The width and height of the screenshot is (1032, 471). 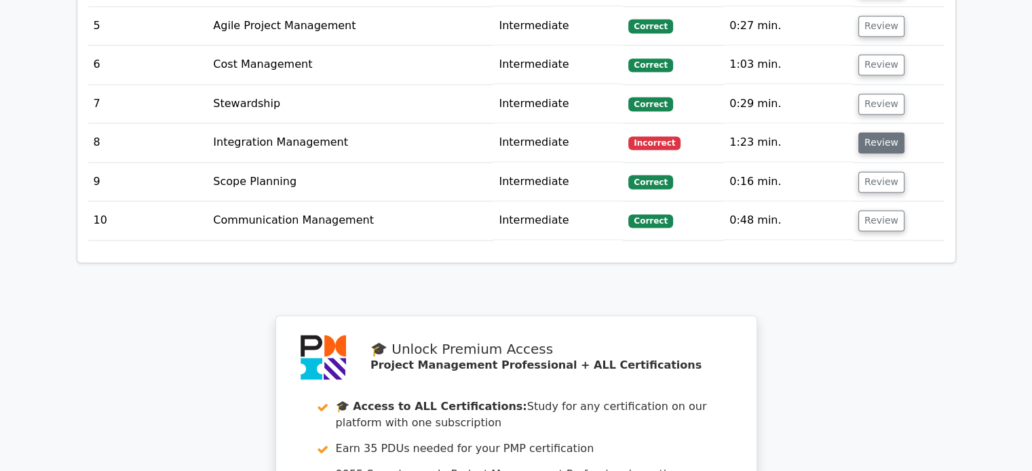 What do you see at coordinates (788, 142) in the screenshot?
I see `td: 1:23 min.` at bounding box center [788, 142].